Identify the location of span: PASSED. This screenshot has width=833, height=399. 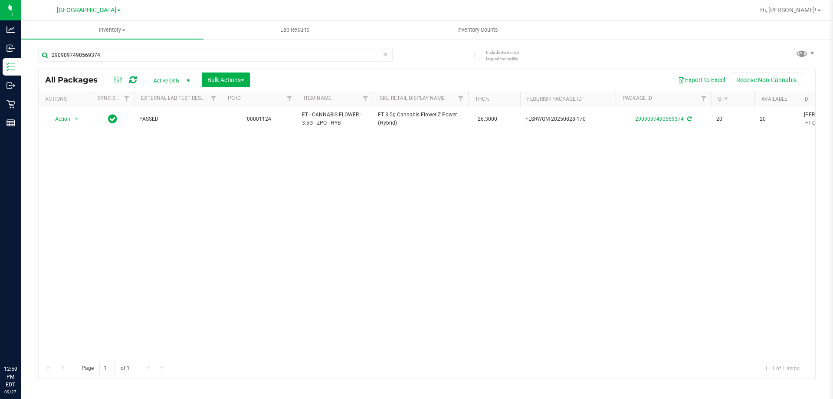
(178, 119).